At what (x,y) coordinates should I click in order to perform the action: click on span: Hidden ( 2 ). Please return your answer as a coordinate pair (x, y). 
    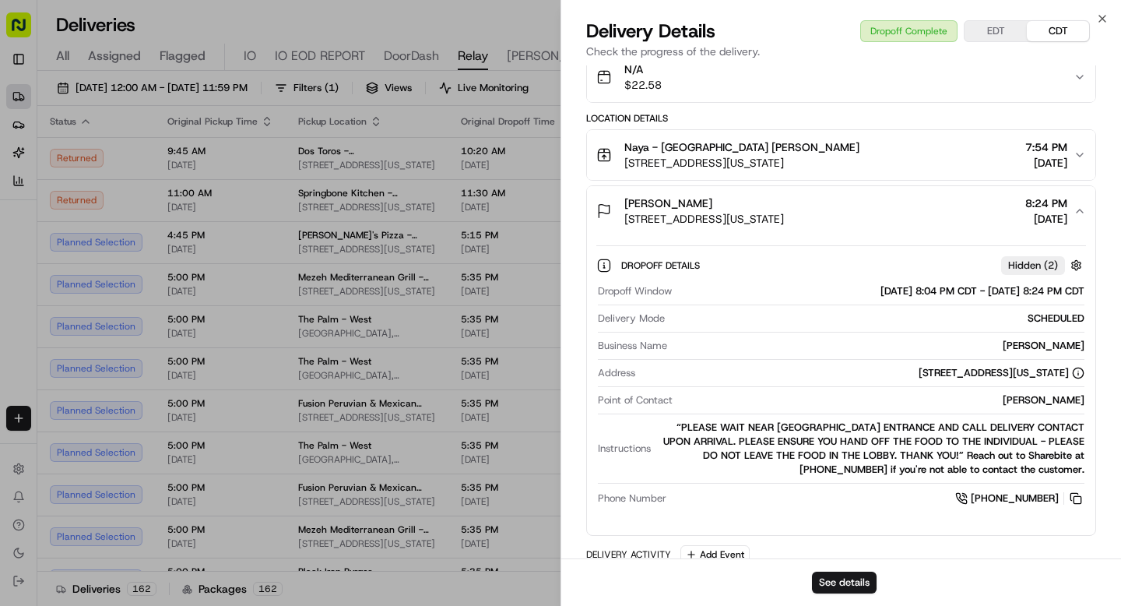
    Looking at the image, I should click on (1033, 265).